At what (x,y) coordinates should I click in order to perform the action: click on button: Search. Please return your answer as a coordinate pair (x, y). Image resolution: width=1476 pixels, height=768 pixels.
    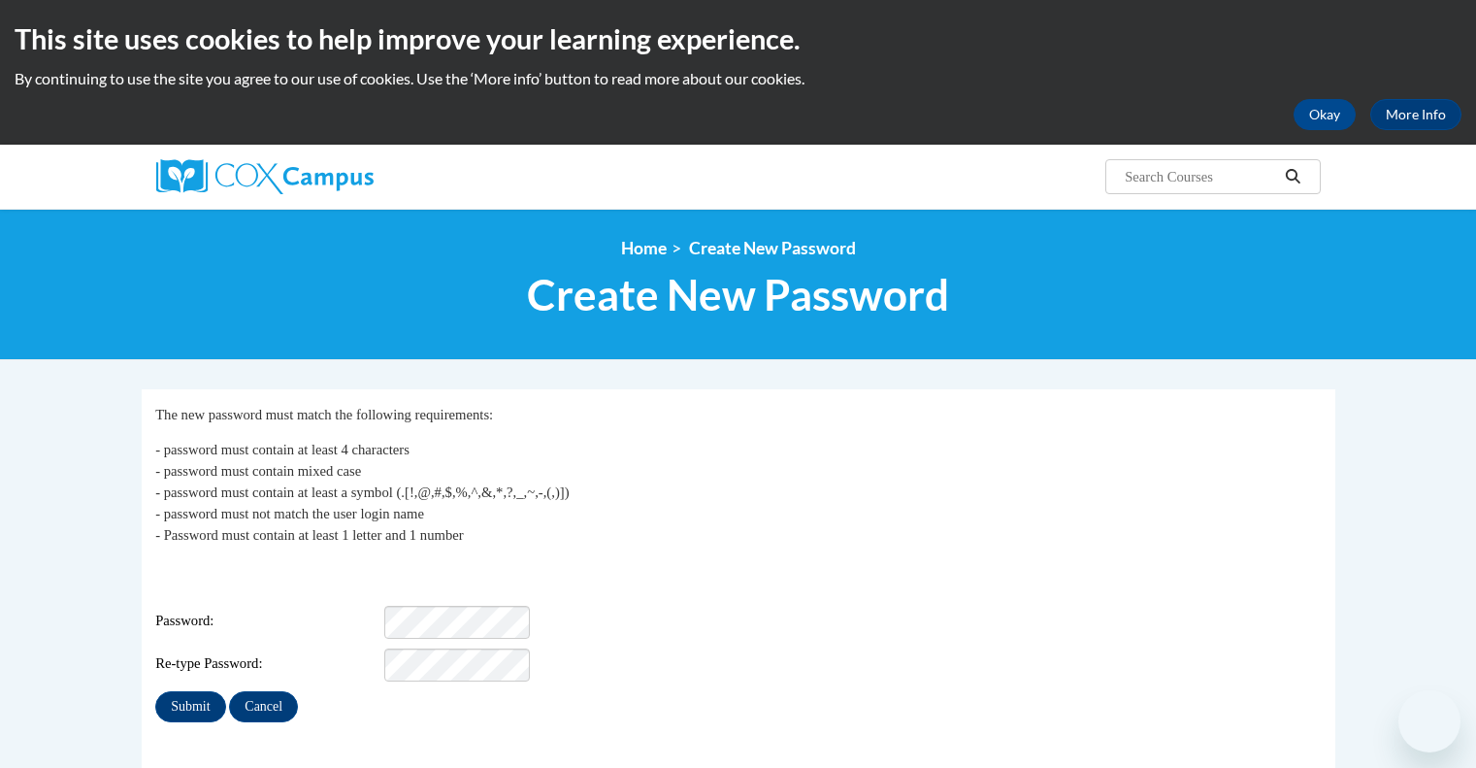
    Looking at the image, I should click on (1293, 177).